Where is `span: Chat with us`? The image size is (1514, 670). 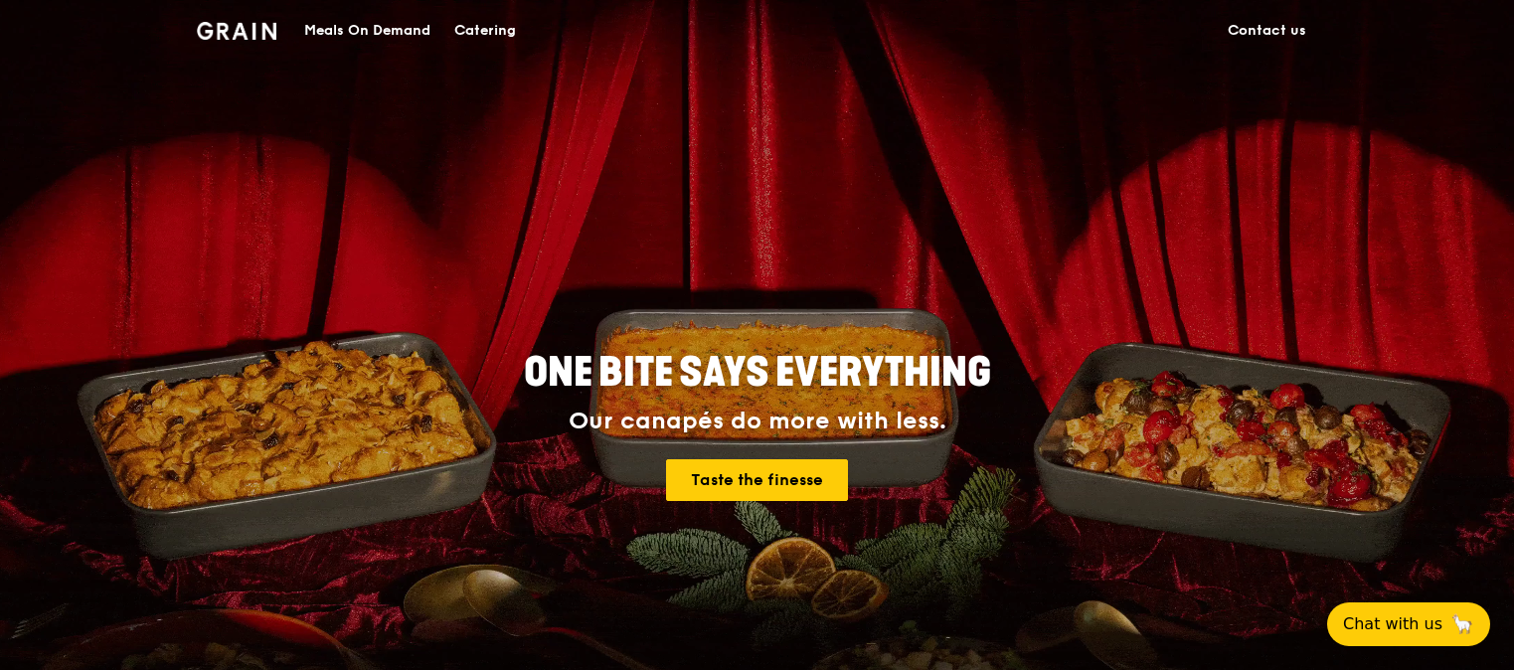
span: Chat with us is located at coordinates (1393, 624).